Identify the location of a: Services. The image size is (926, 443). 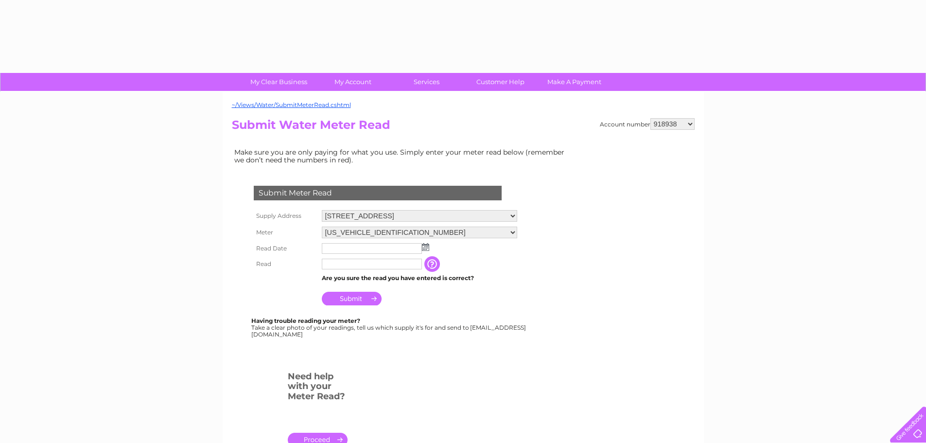
(426, 82).